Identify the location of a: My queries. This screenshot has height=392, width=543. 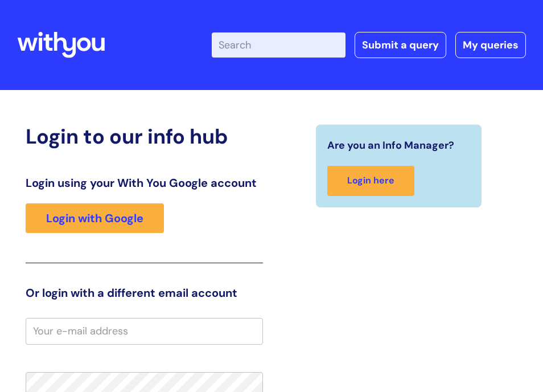
(491, 45).